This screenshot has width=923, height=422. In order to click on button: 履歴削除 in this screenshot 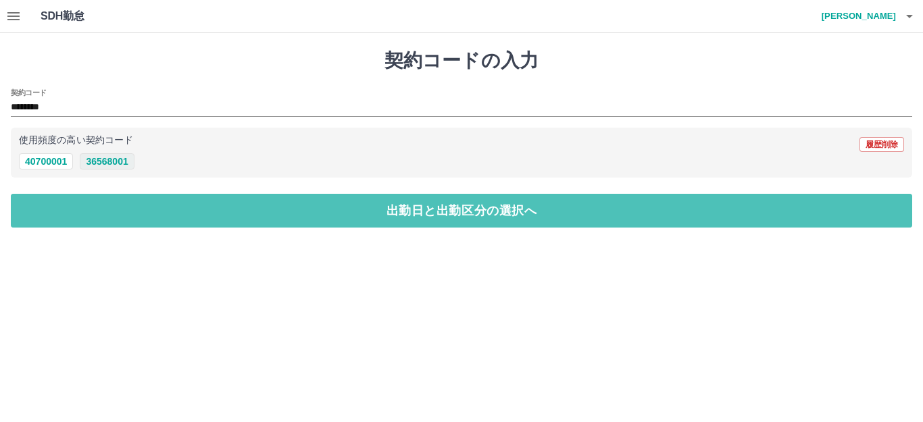, I will do `click(881, 145)`.